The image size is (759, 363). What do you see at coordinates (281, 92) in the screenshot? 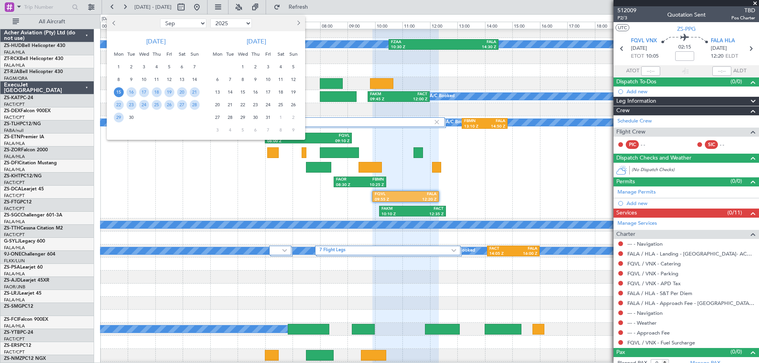
I see `div: 18-10-2025` at bounding box center [281, 92].